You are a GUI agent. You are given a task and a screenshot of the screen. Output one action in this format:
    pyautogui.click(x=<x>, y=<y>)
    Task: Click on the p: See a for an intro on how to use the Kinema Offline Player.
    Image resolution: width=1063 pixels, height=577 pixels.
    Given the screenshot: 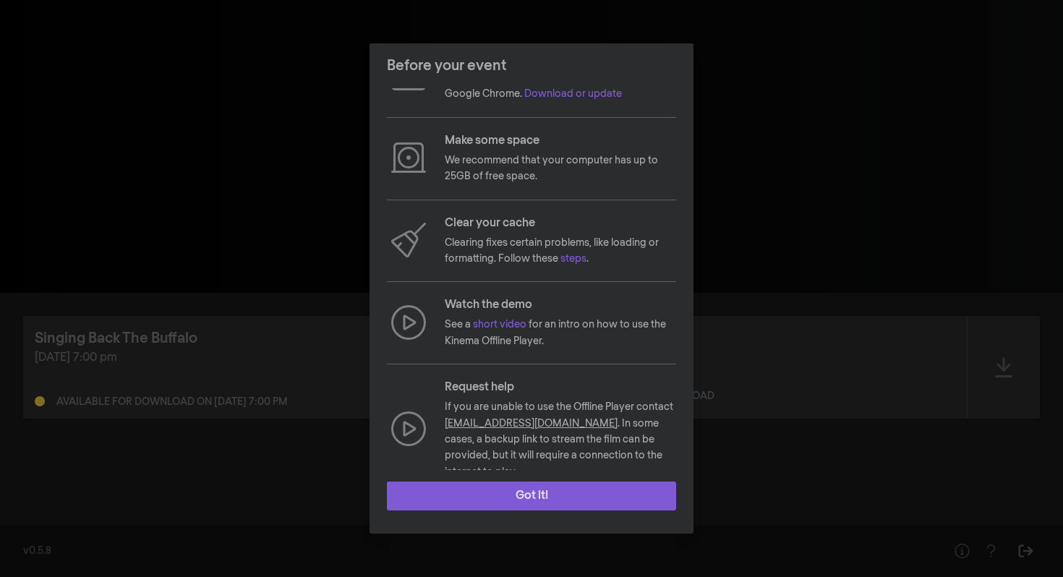 What is the action you would take?
    pyautogui.click(x=561, y=333)
    